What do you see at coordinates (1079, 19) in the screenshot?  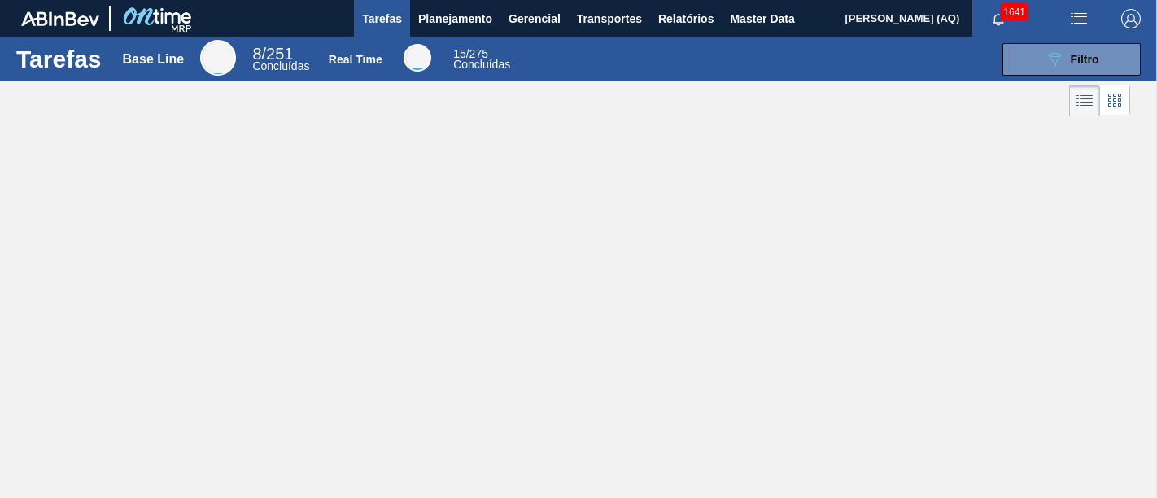 I see `img: userActions` at bounding box center [1079, 19].